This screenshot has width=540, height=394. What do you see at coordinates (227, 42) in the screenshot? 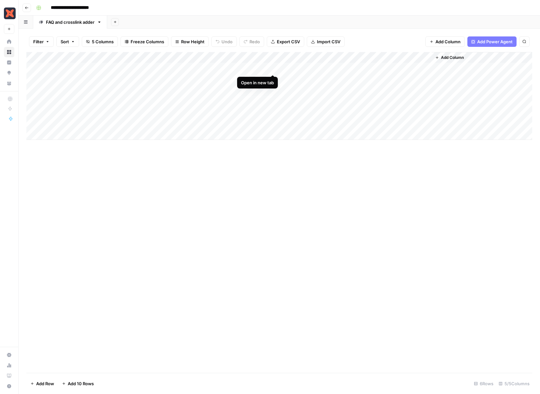
I see `span: Undo` at bounding box center [227, 42].